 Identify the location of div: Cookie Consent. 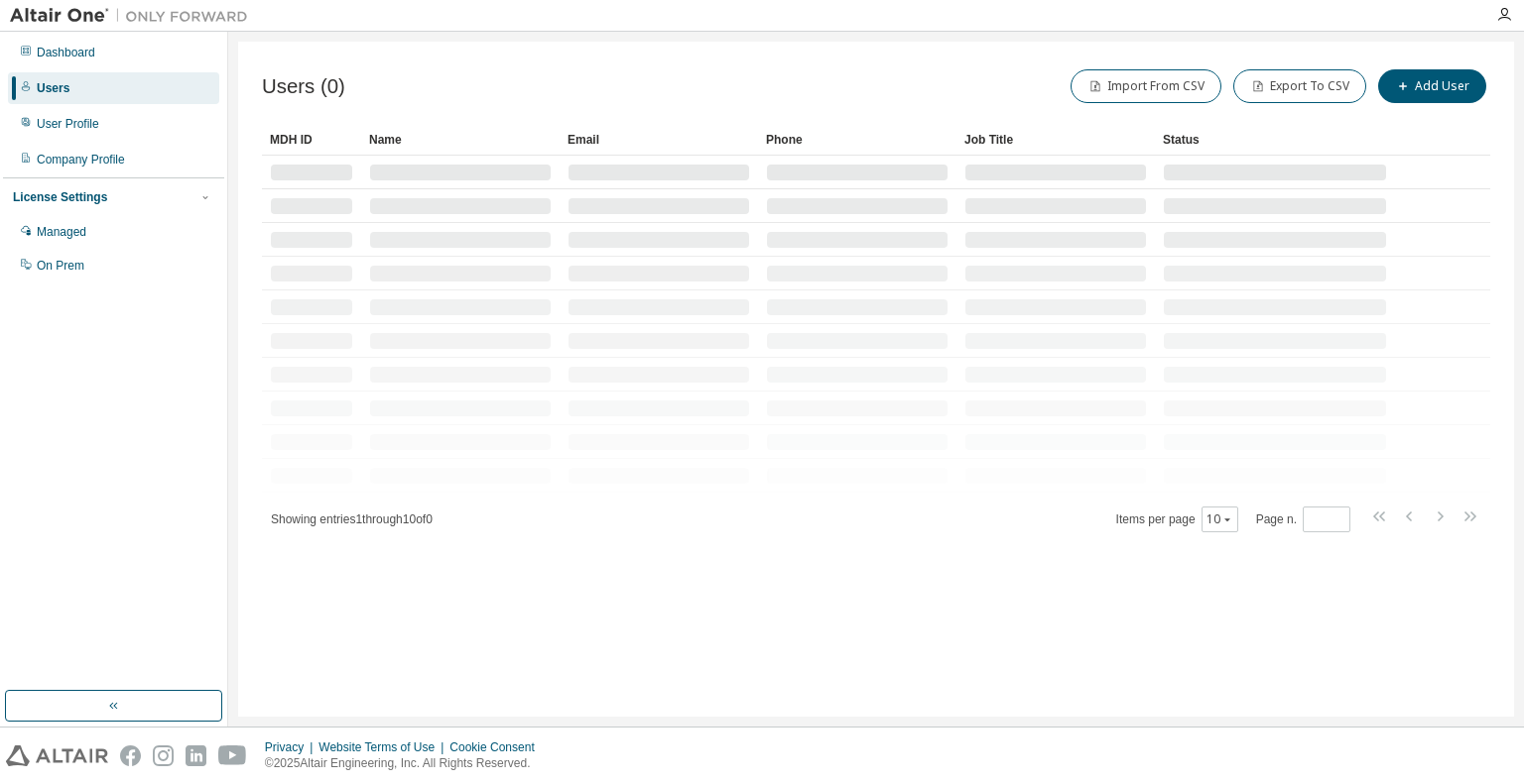
(497, 747).